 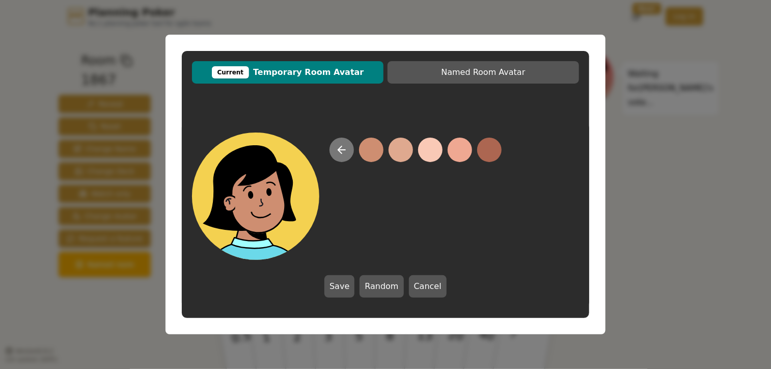 What do you see at coordinates (288, 72) in the screenshot?
I see `button: CurrentTemporary Room Avatar` at bounding box center [288, 72].